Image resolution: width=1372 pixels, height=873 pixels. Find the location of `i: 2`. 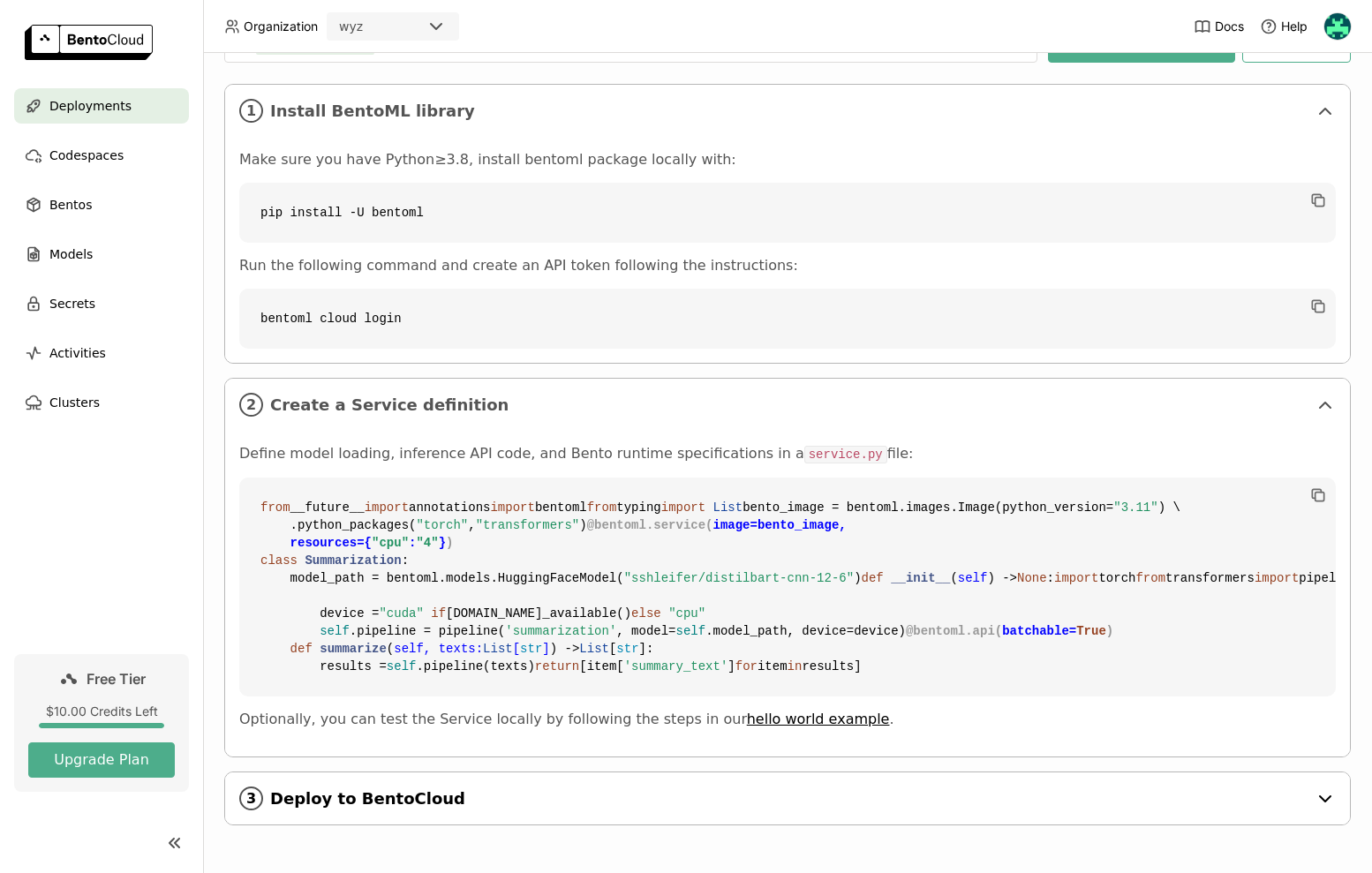

i: 2 is located at coordinates (251, 405).